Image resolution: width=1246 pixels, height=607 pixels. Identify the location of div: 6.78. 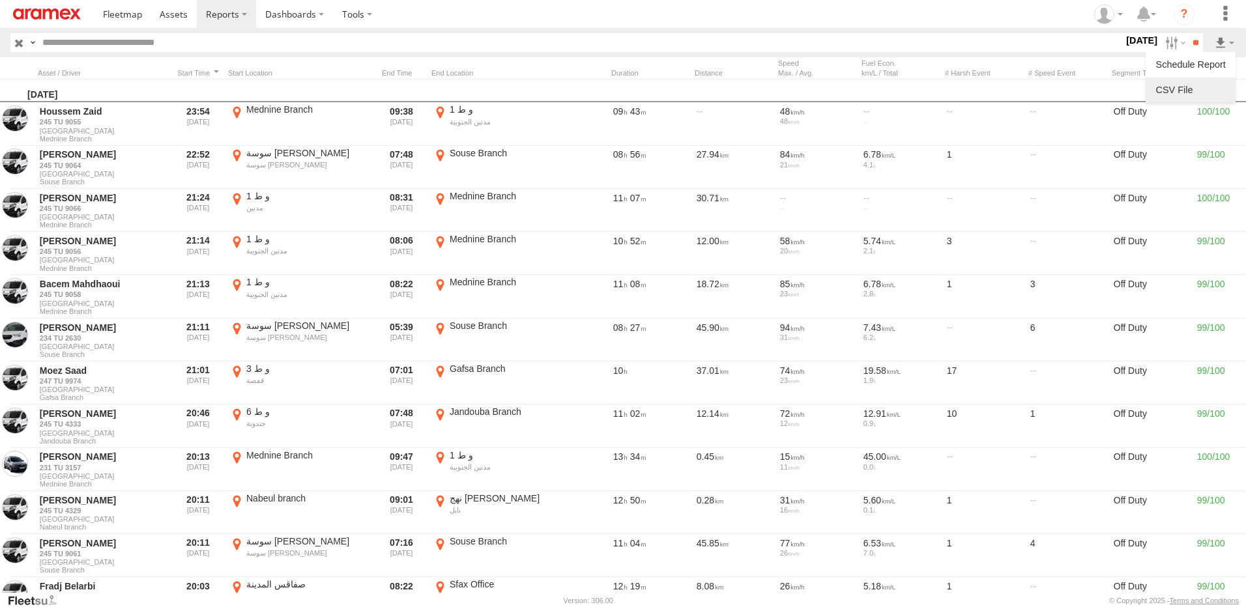
(901, 154).